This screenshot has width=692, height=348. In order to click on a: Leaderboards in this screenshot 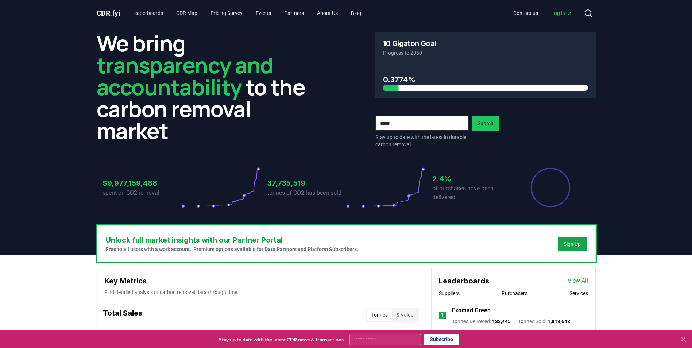, I will do `click(147, 13)`.